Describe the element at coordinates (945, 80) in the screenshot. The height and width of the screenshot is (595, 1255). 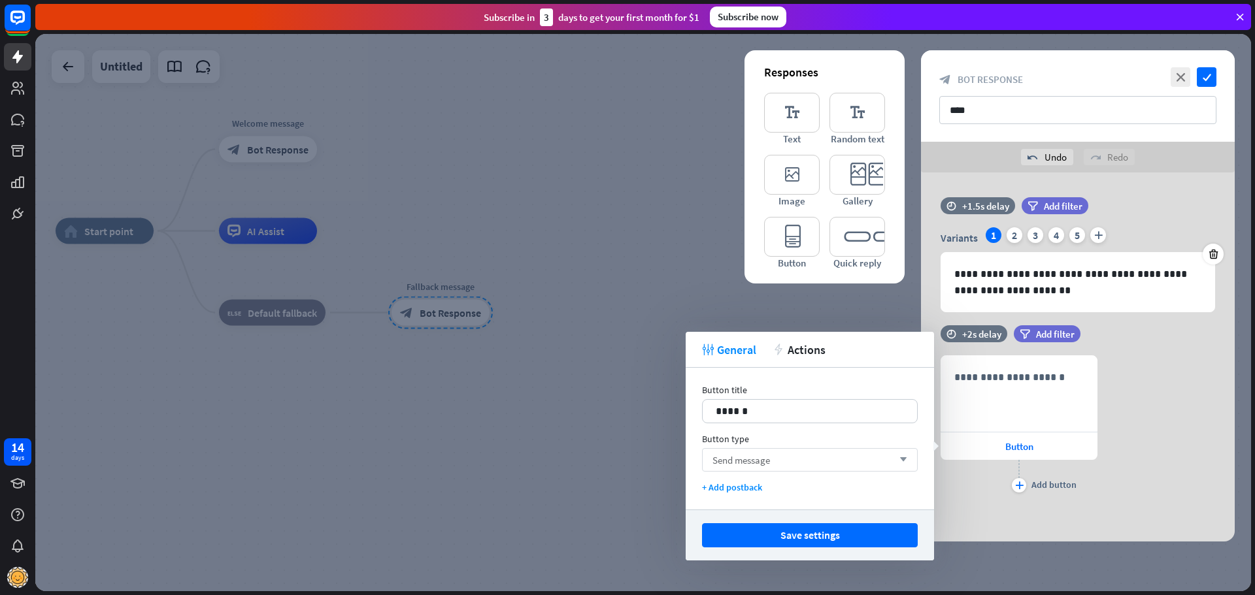
I see `i: block_bot_response` at that location.